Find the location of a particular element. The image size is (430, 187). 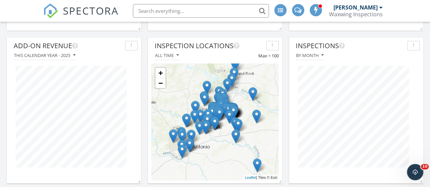

button: All time is located at coordinates (167, 55).